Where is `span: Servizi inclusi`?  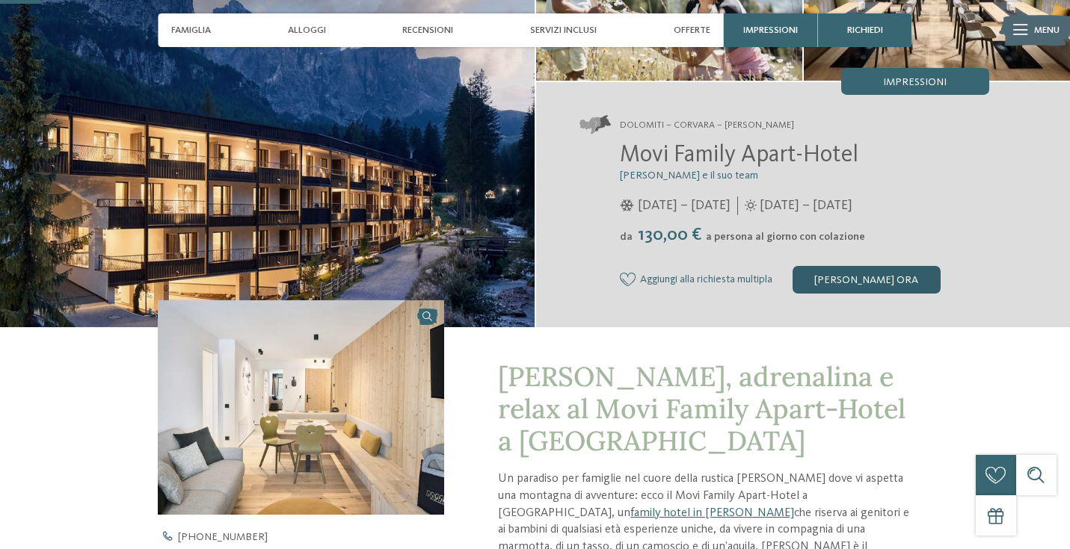 span: Servizi inclusi is located at coordinates (563, 30).